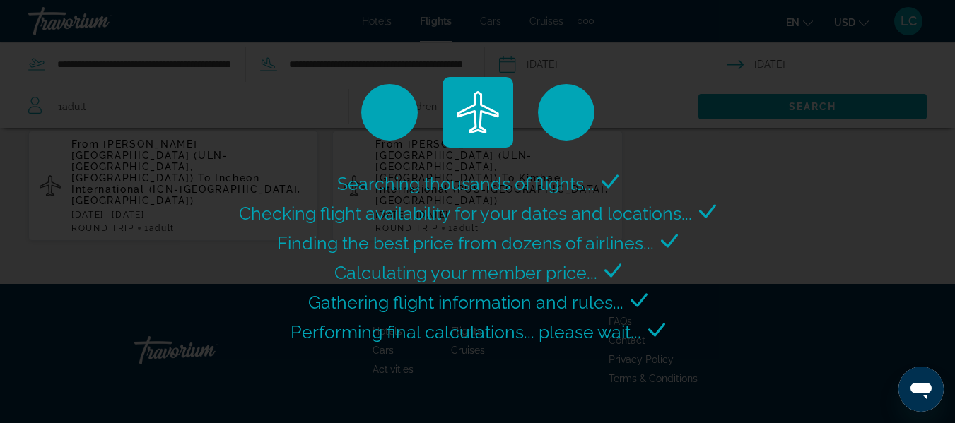 The height and width of the screenshot is (423, 955). Describe the element at coordinates (465, 243) in the screenshot. I see `span: Finding the best price from dozens of airlines...` at that location.